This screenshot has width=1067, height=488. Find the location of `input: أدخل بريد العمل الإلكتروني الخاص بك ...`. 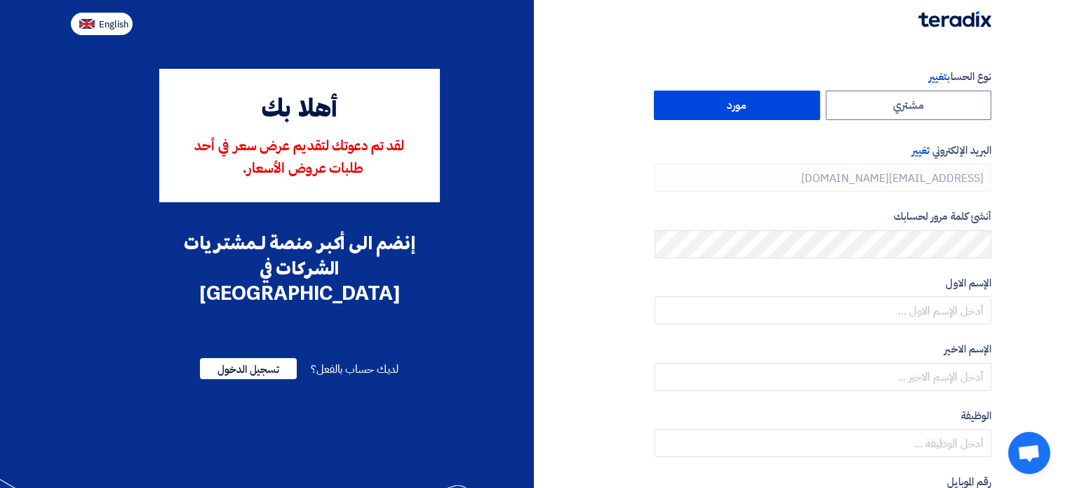

input: أدخل بريد العمل الإلكتروني الخاص بك ... is located at coordinates (823, 177).